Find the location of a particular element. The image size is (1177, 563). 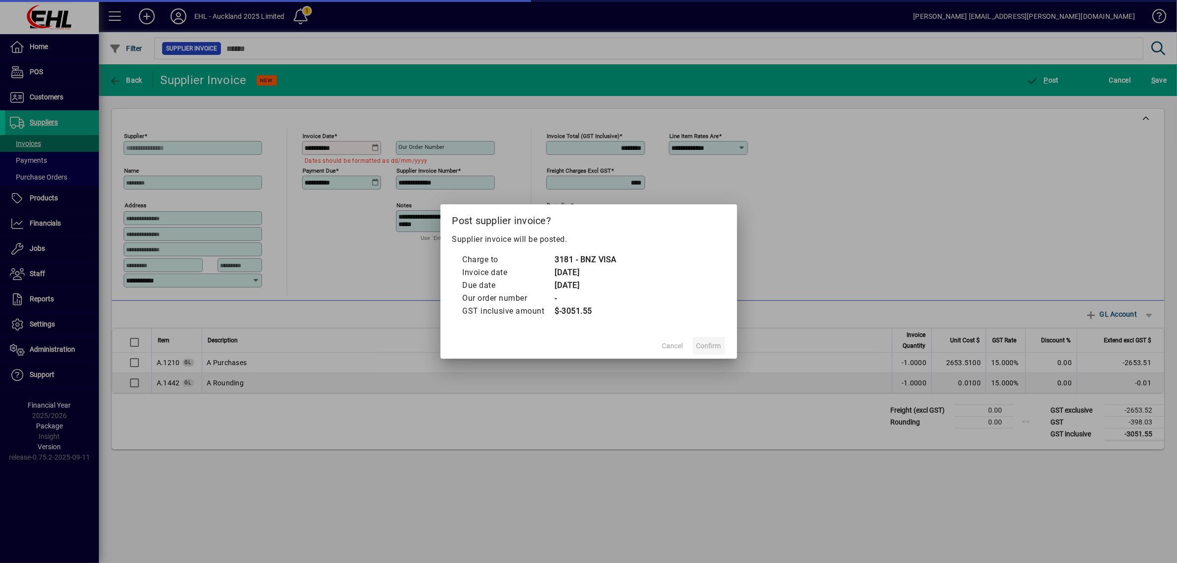

td: Our order number is located at coordinates (508, 298).